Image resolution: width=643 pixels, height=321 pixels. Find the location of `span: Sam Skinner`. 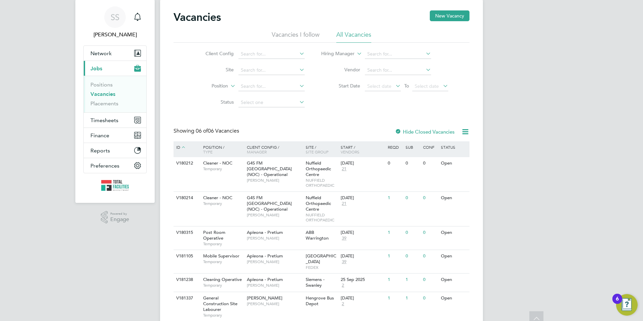

span: Sam Skinner is located at coordinates (115, 35).